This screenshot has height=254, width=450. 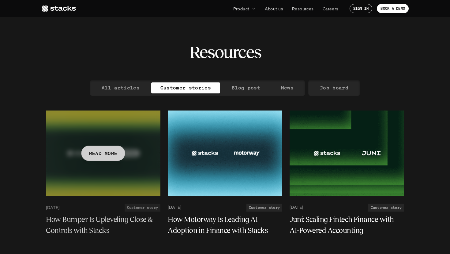 I want to click on h2: Resources, so click(x=225, y=52).